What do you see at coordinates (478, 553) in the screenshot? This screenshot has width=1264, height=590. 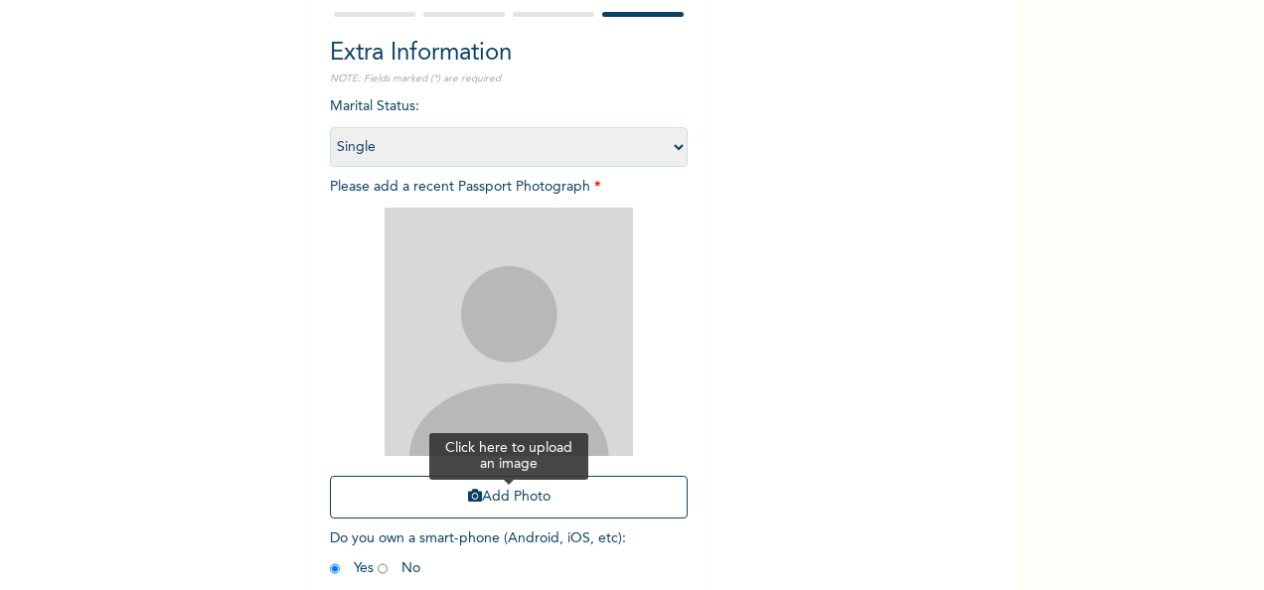 I see `span: Do you own a smart-phone (Android, iOS, etc) : Yes No` at bounding box center [478, 553].